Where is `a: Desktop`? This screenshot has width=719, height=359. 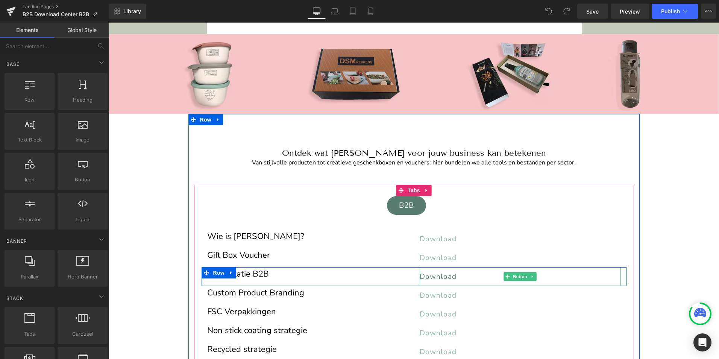
a: Desktop is located at coordinates (317, 11).